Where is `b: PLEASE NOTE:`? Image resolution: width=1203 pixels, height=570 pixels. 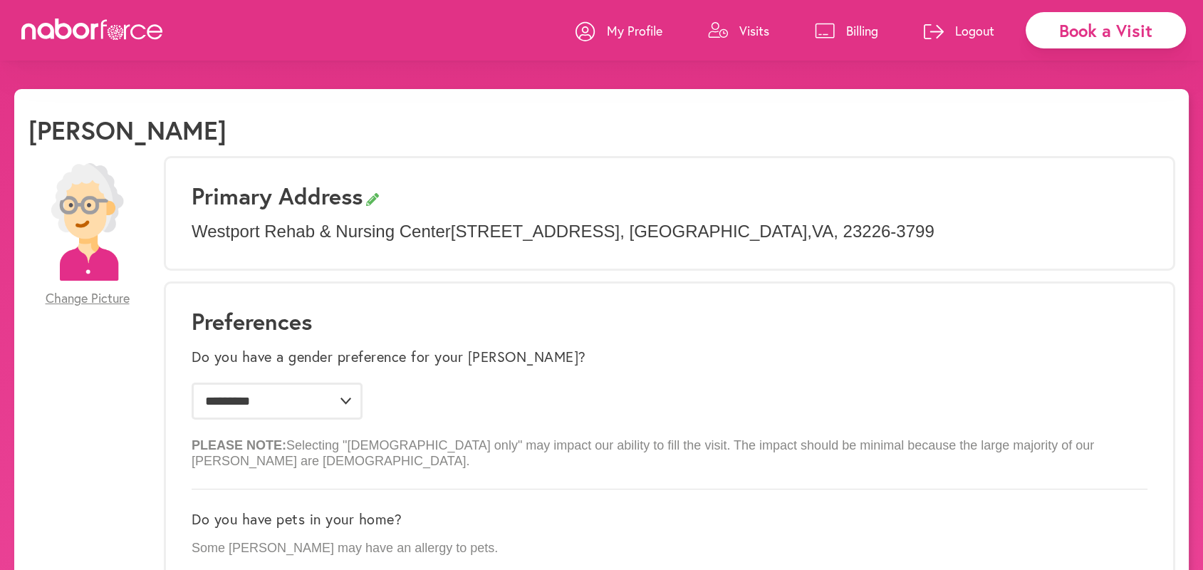 b: PLEASE NOTE: is located at coordinates (239, 445).